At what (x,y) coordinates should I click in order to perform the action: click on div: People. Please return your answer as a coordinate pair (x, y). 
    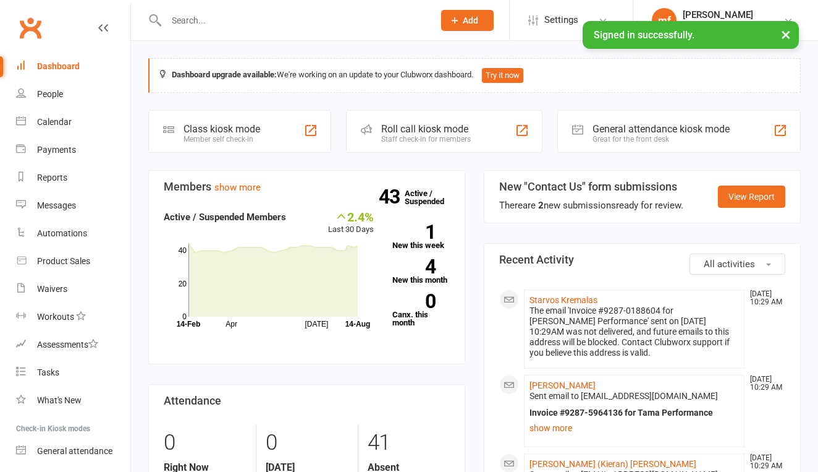
    Looking at the image, I should click on (50, 94).